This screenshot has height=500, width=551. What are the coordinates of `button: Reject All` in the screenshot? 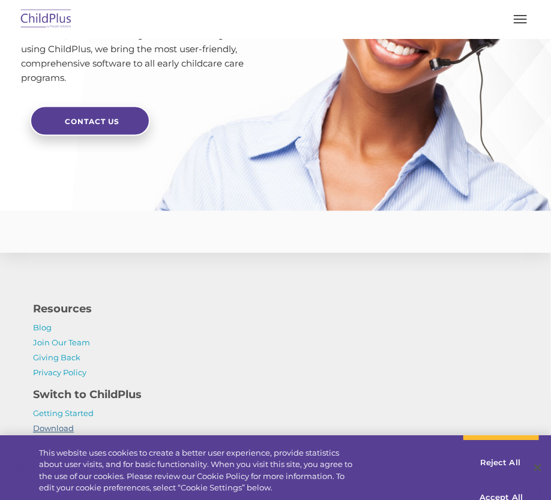 It's located at (500, 463).